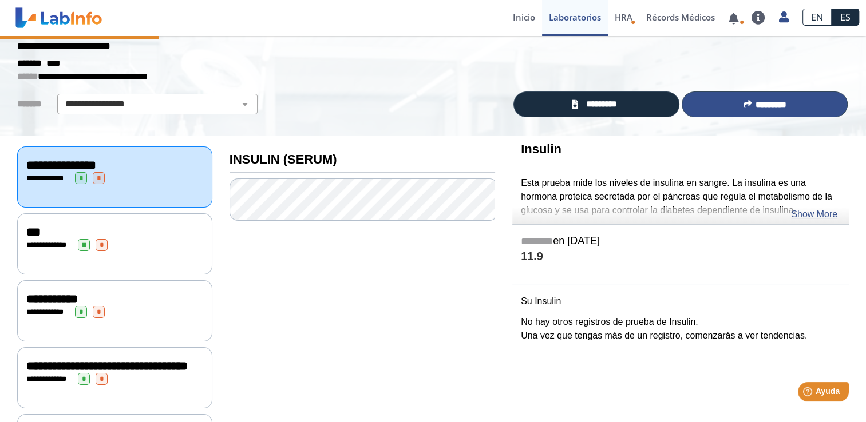 The height and width of the screenshot is (422, 866). Describe the element at coordinates (817, 17) in the screenshot. I see `a: EN` at that location.